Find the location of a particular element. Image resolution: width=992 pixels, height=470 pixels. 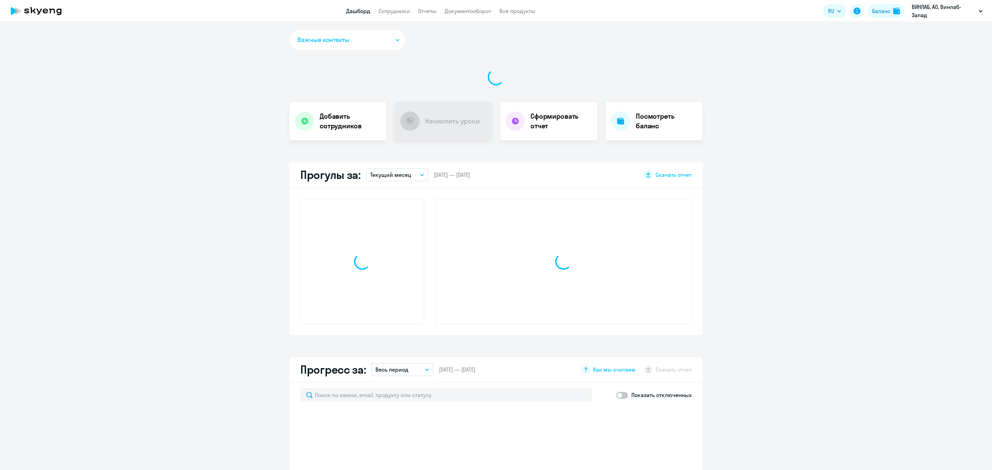

h2: Прогресс за: is located at coordinates (333, 370).